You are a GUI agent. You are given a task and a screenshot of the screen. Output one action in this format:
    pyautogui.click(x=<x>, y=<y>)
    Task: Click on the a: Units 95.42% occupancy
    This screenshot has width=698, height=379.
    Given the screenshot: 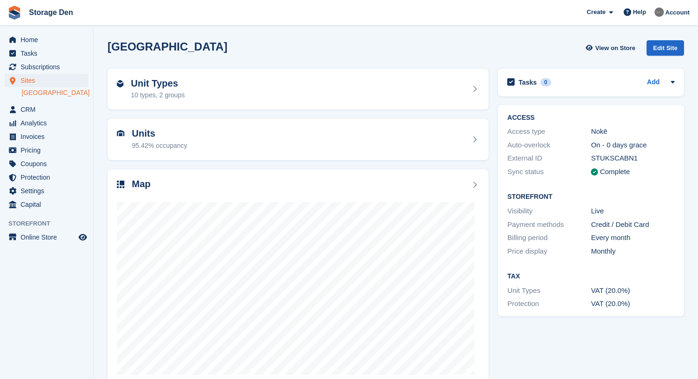 What is the action you would take?
    pyautogui.click(x=298, y=139)
    